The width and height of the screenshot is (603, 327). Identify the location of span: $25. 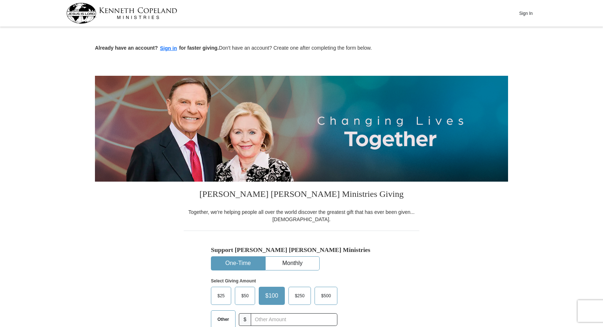
(221, 296).